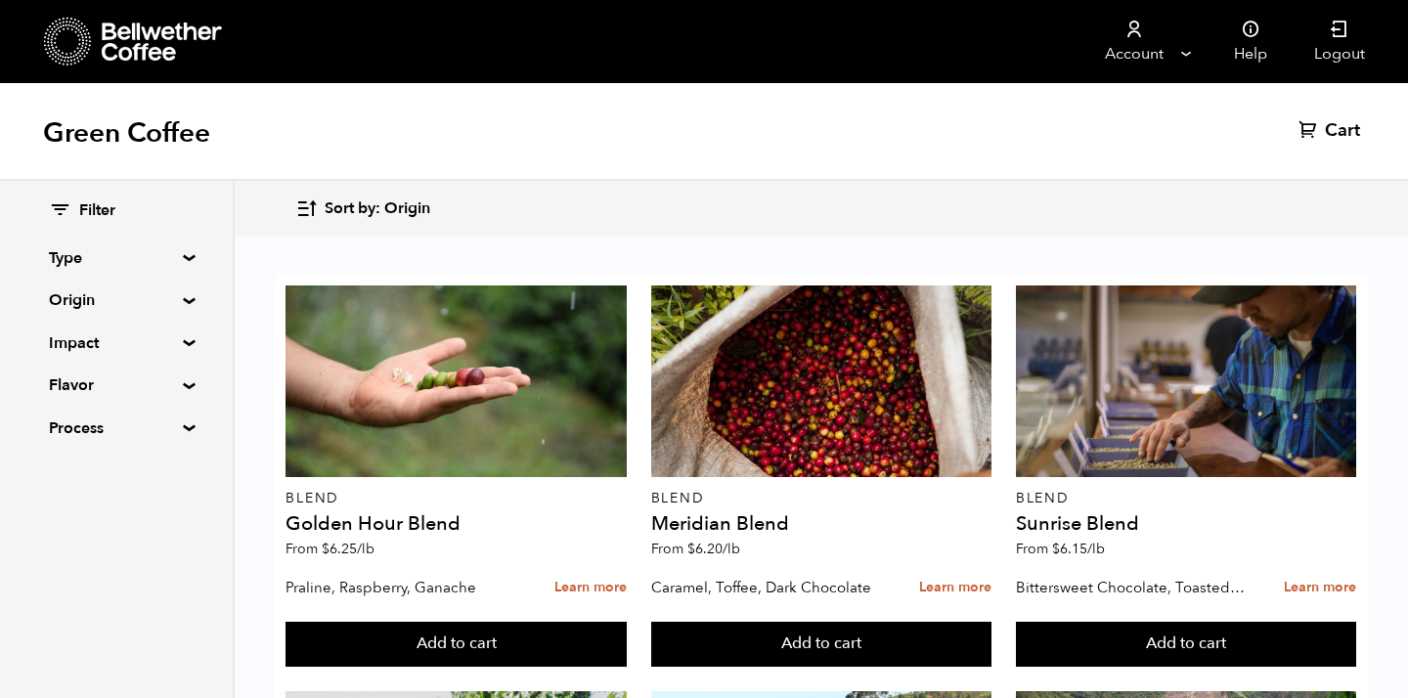  Describe the element at coordinates (1343, 131) in the screenshot. I see `span: Cart` at that location.